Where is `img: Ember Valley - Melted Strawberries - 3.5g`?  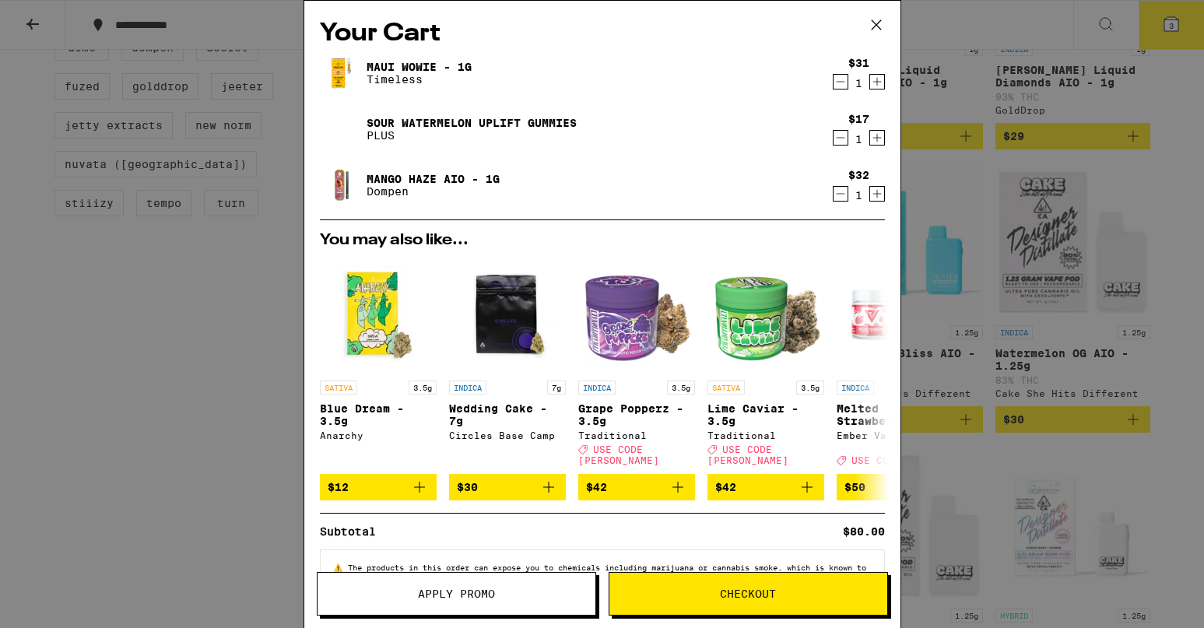 img: Ember Valley - Melted Strawberries - 3.5g is located at coordinates (895, 314).